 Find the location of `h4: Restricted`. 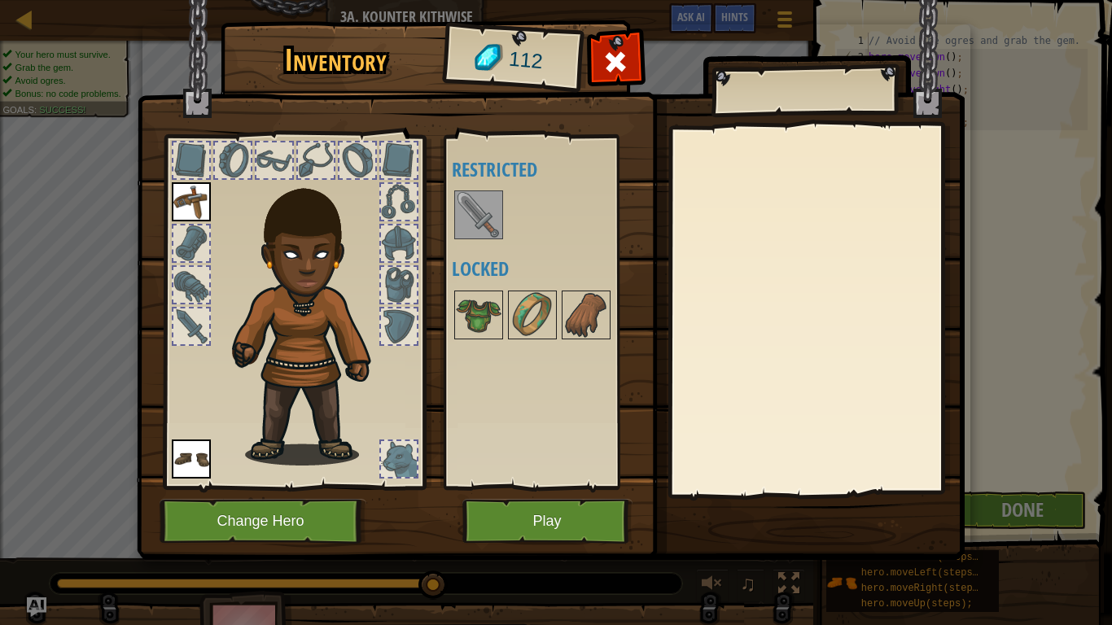

h4: Restricted is located at coordinates (548, 169).